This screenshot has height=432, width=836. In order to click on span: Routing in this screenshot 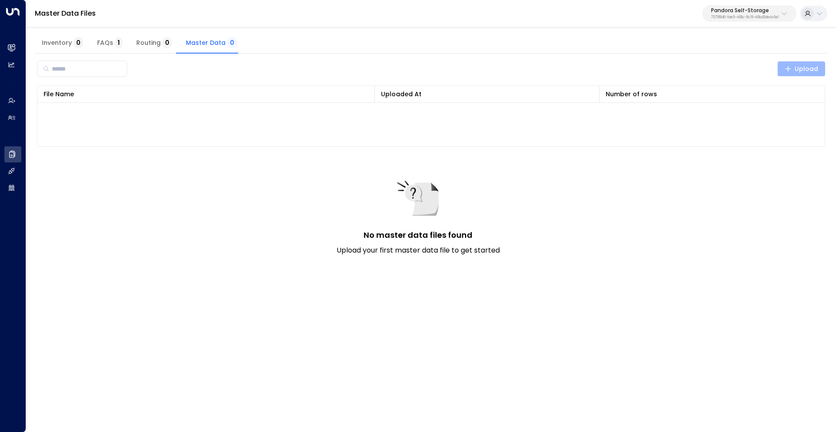, I will do `click(154, 43)`.